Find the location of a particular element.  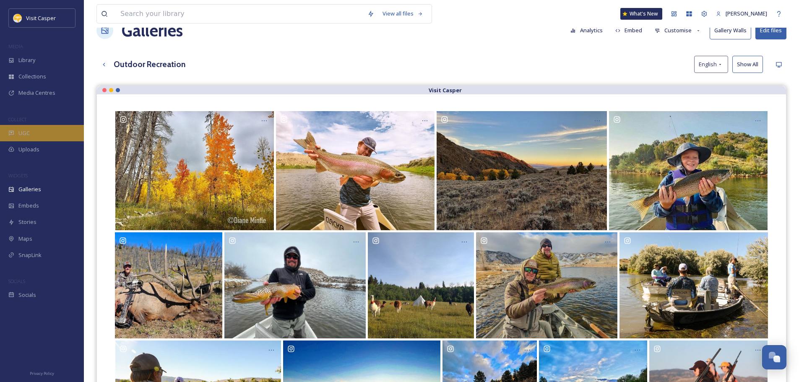

span: Maps is located at coordinates (25, 239).